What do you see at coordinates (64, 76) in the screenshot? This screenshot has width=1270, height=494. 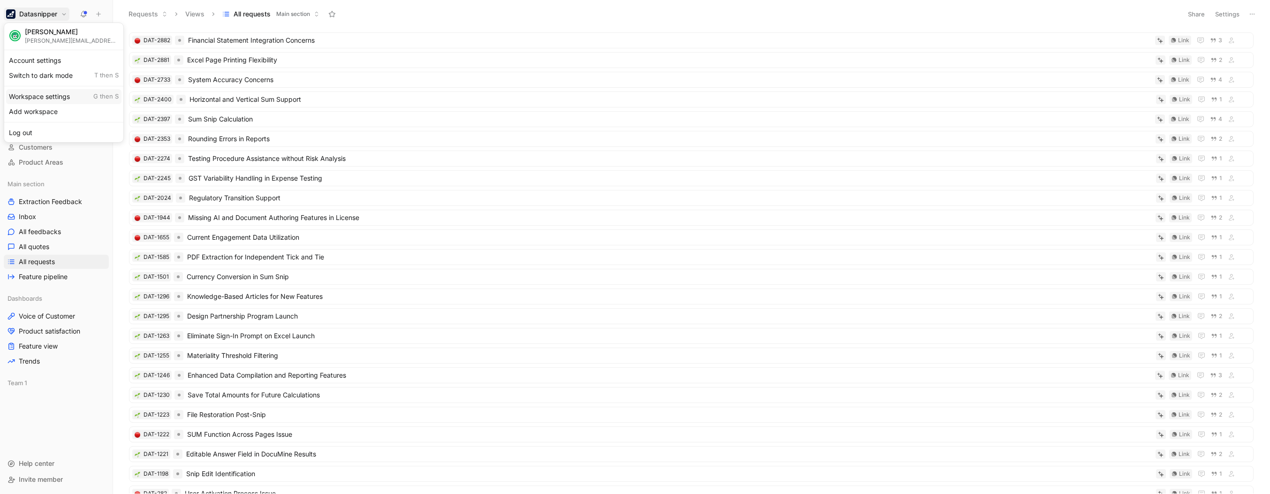 I see `div: Switch to dark mode` at bounding box center [64, 76].